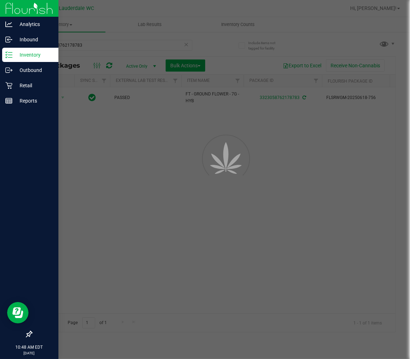 The height and width of the screenshot is (359, 410). What do you see at coordinates (34, 55) in the screenshot?
I see `p: Inventory` at bounding box center [34, 55].